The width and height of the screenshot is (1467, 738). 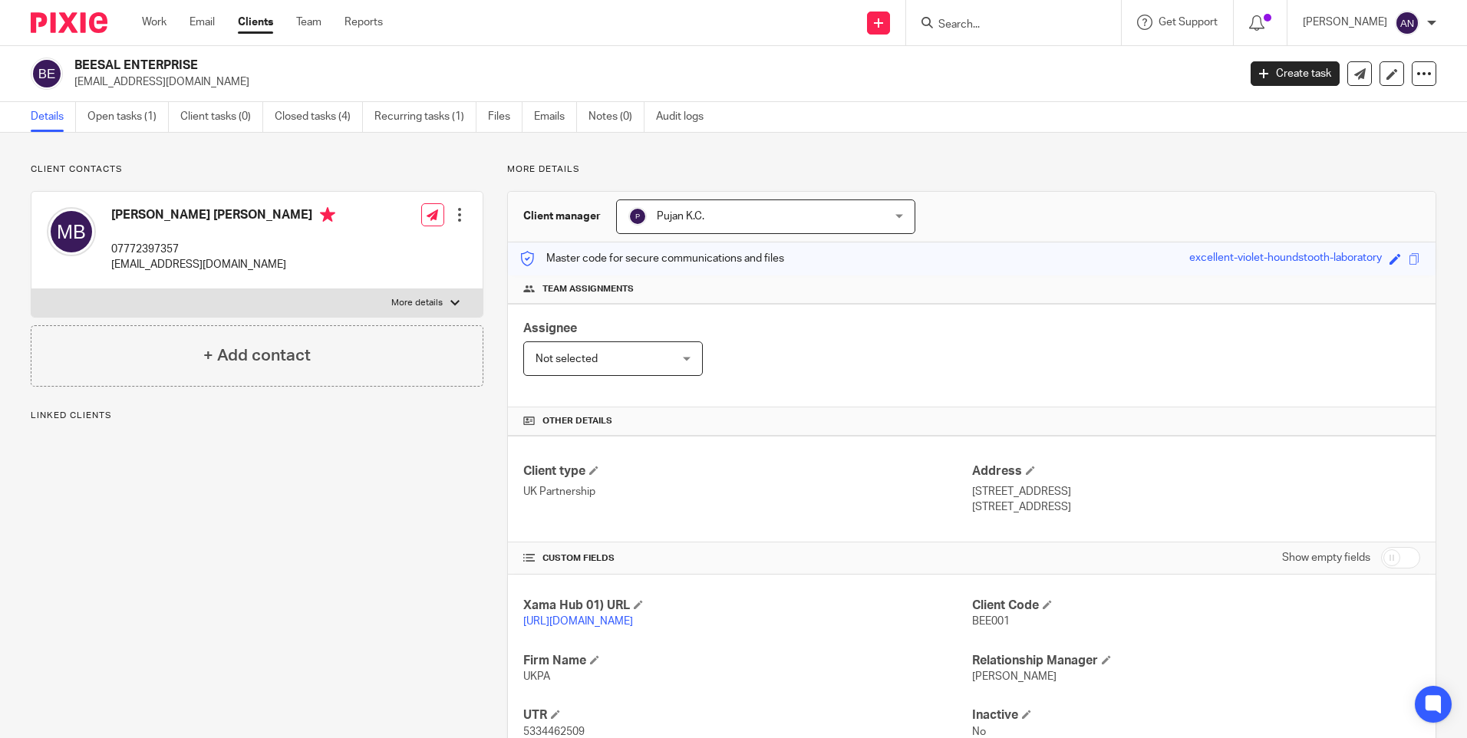 What do you see at coordinates (1196, 715) in the screenshot?
I see `h4: Inactive` at bounding box center [1196, 715].